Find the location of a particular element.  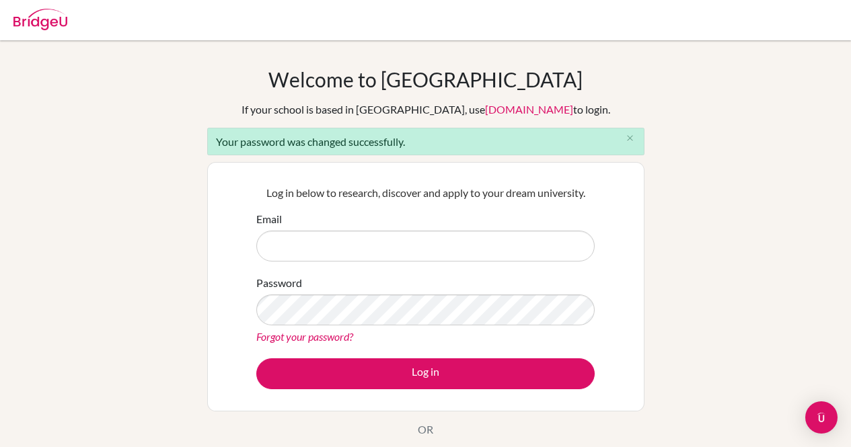

a: Forgot your password? is located at coordinates (305, 336).